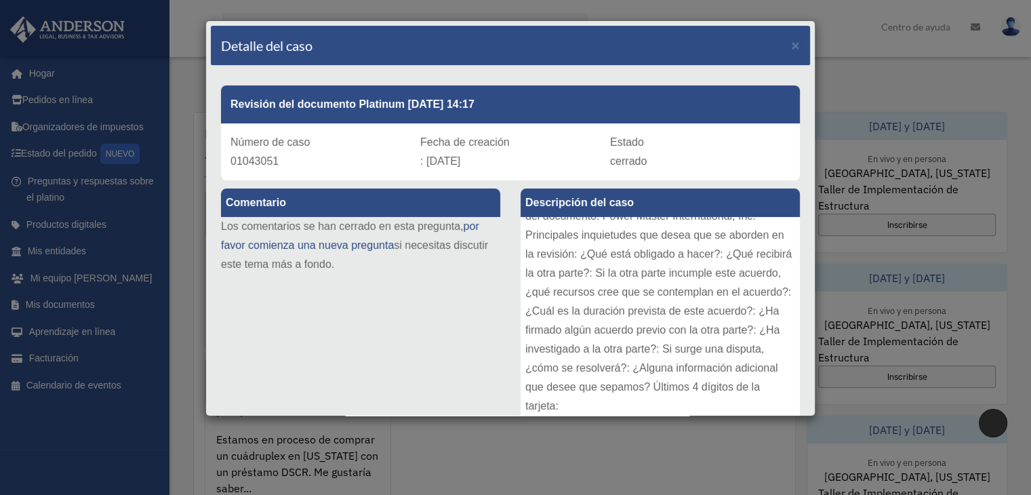  What do you see at coordinates (627, 142) in the screenshot?
I see `font: Estado` at bounding box center [627, 142].